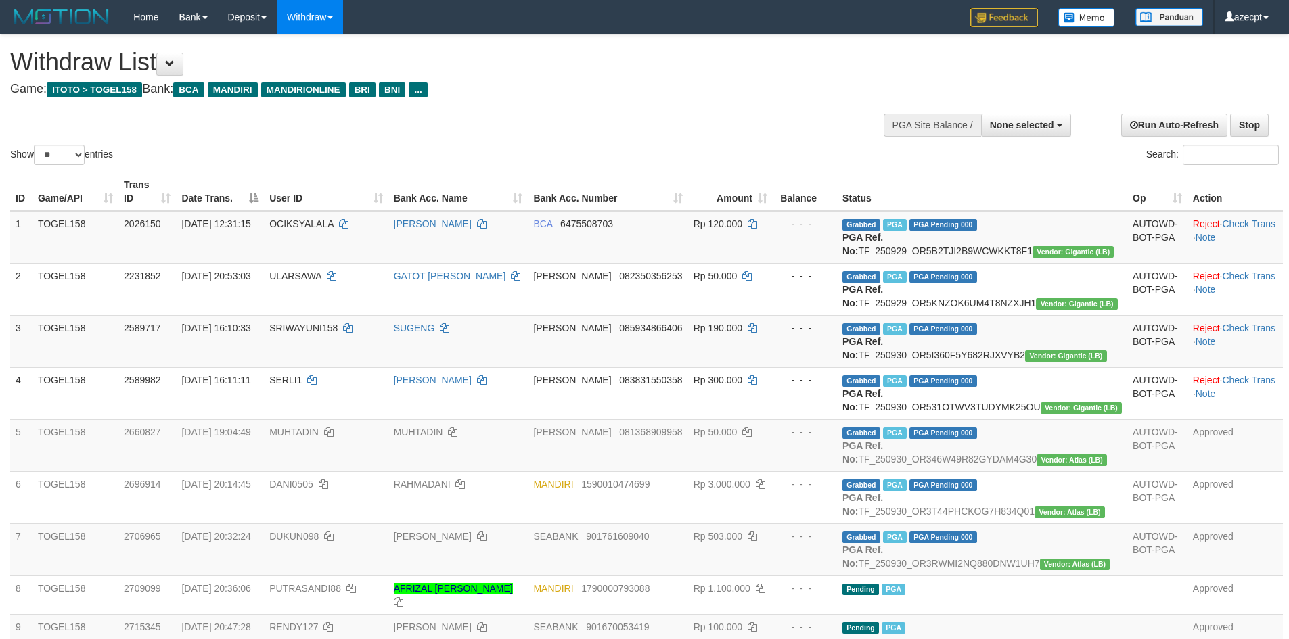  I want to click on span: 2660827, so click(142, 432).